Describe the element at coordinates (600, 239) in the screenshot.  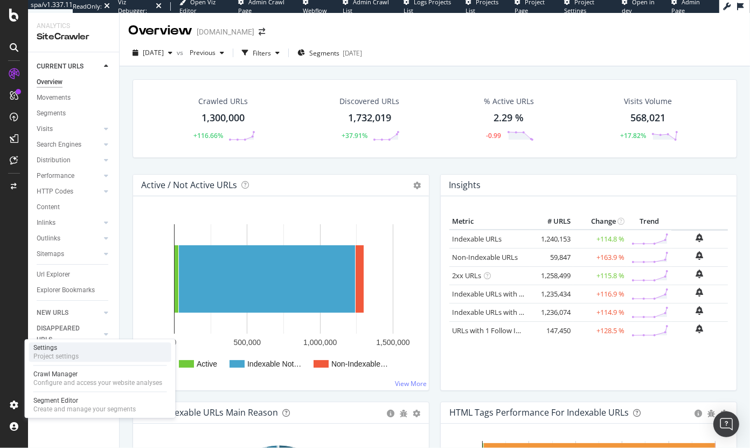
I see `td: +114.8 %` at that location.